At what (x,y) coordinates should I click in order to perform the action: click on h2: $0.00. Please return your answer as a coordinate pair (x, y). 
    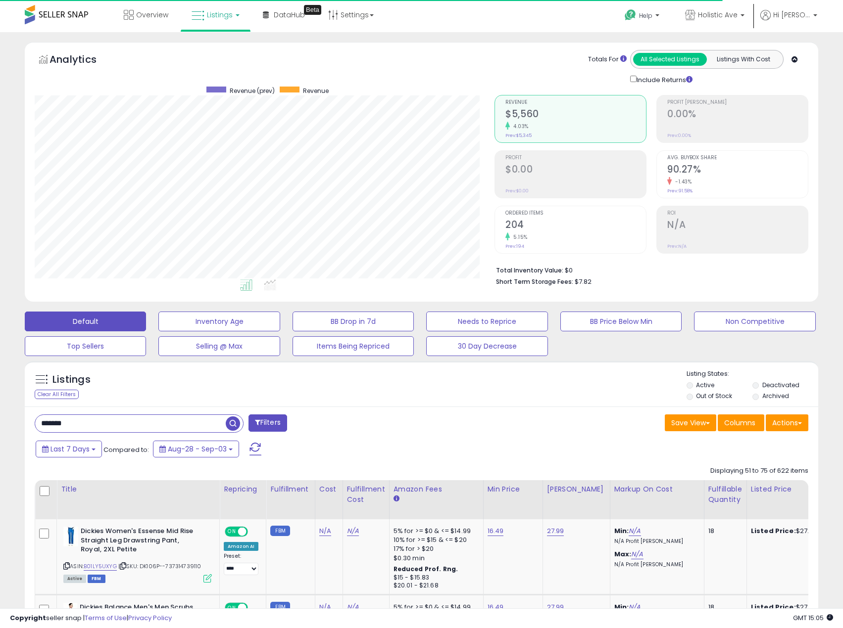
    Looking at the image, I should click on (575, 170).